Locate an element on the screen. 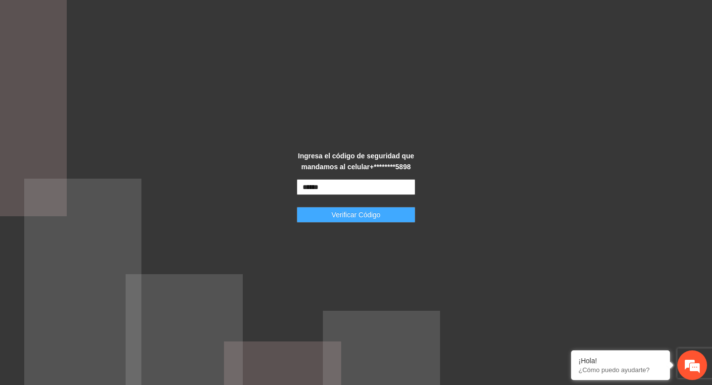 This screenshot has width=712, height=385. div: Minimizar ventana de chat en vivo is located at coordinates (174, 17).